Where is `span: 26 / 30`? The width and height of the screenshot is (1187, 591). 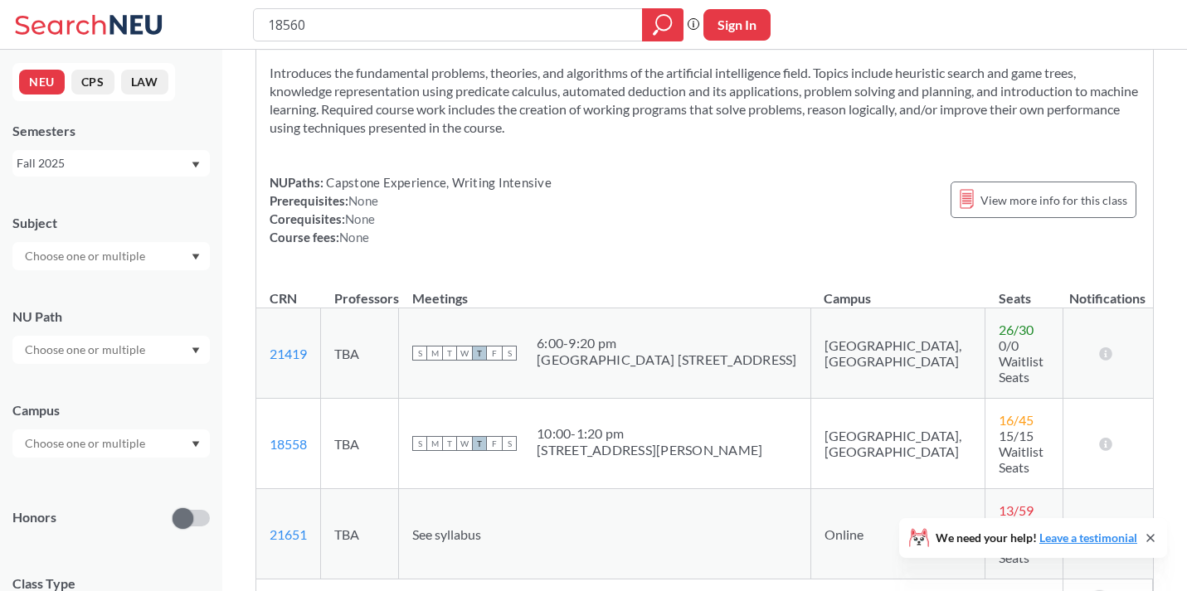 span: 26 / 30 is located at coordinates (1016, 329).